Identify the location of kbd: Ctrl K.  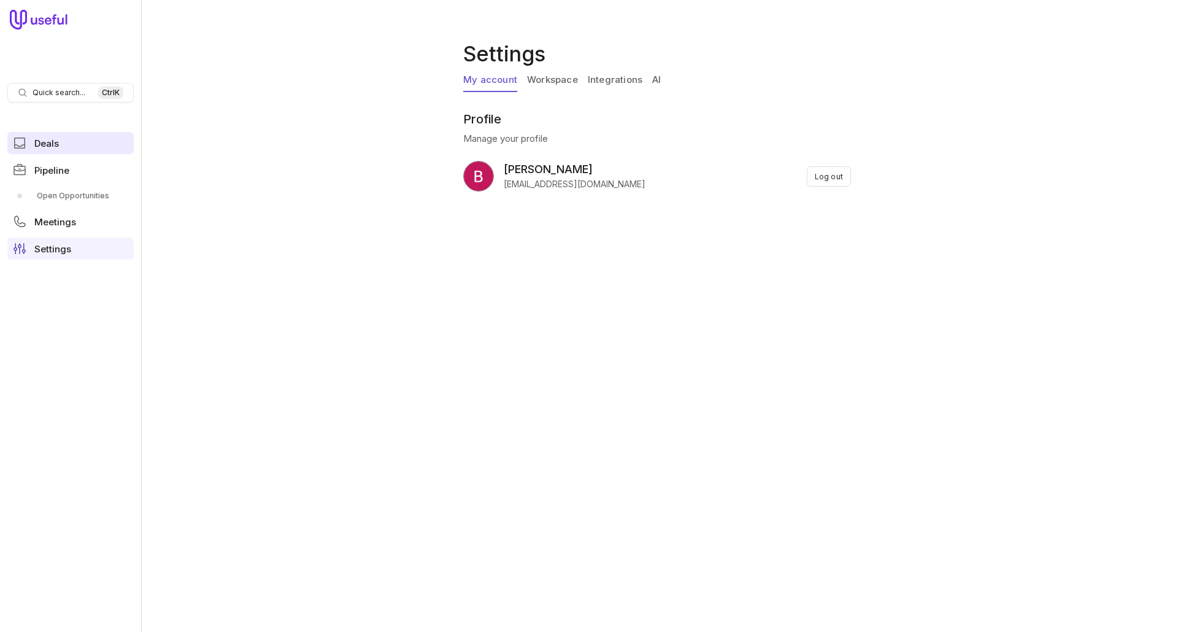
(110, 93).